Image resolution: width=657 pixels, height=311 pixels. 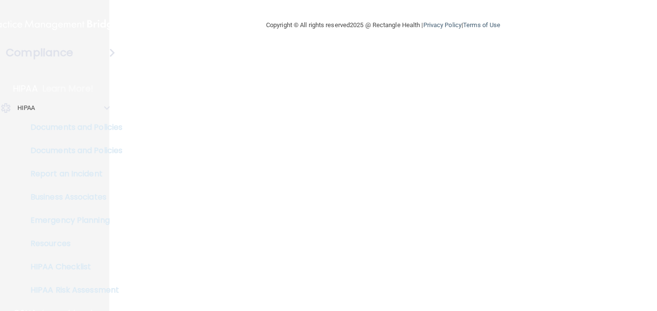 What do you see at coordinates (39, 53) in the screenshot?
I see `h4: Compliance` at bounding box center [39, 53].